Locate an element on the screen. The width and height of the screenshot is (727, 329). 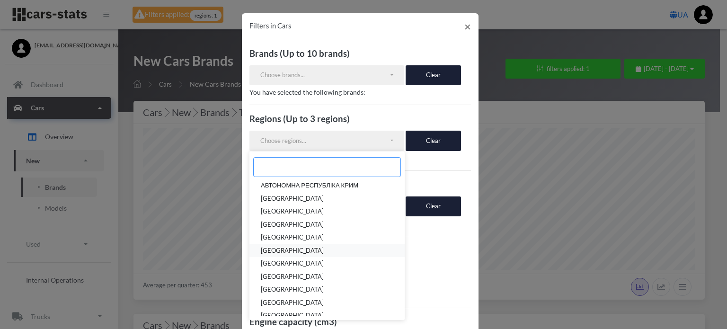
input: Search is located at coordinates (327, 167).